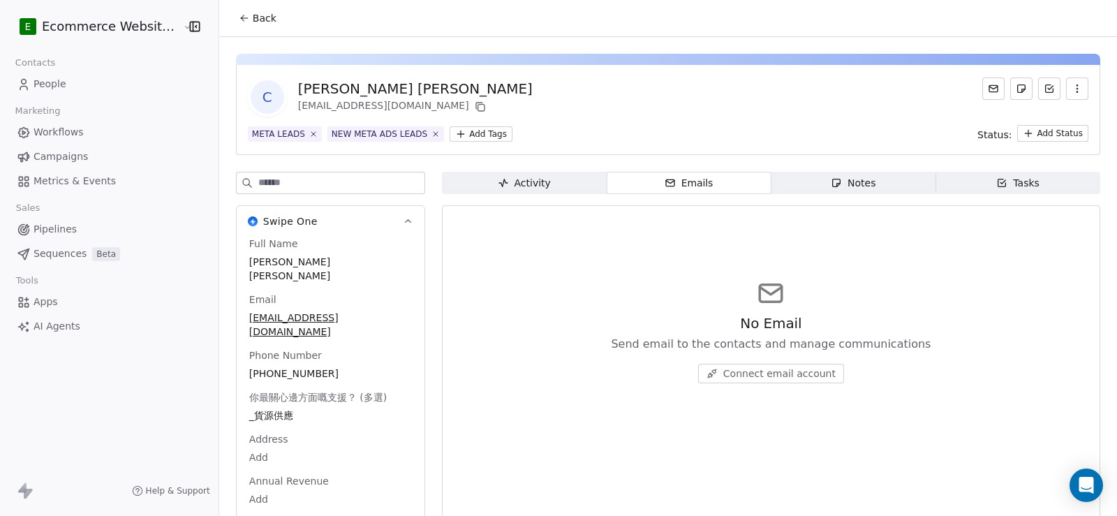 The image size is (1117, 516). Describe the element at coordinates (330, 415) in the screenshot. I see `span: _貨源供應` at that location.